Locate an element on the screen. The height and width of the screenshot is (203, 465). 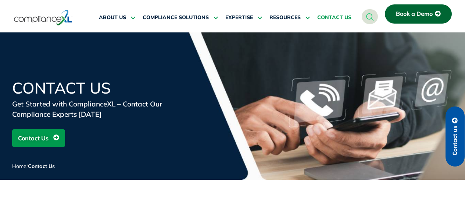
span: EXPERTISE is located at coordinates (239, 18).